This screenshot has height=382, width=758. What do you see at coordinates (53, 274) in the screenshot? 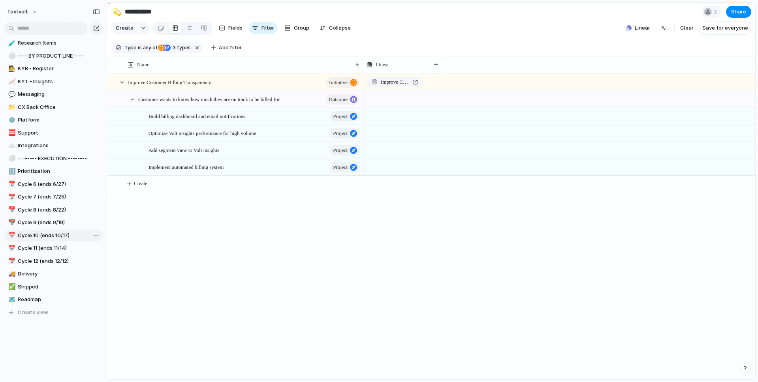
I see `a: 🚚Delivery` at bounding box center [53, 274].